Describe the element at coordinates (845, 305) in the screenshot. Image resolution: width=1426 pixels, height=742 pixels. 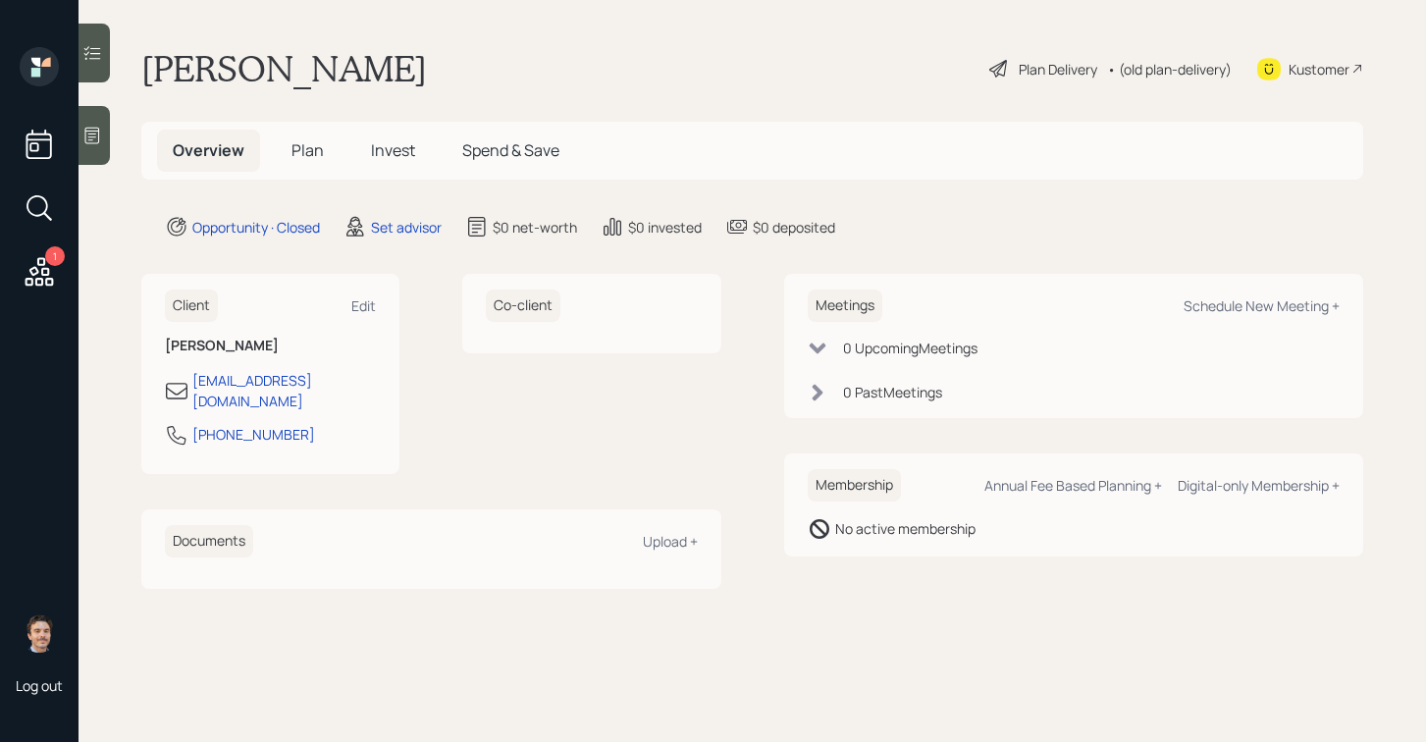
I see `h6: Meetings` at that location.